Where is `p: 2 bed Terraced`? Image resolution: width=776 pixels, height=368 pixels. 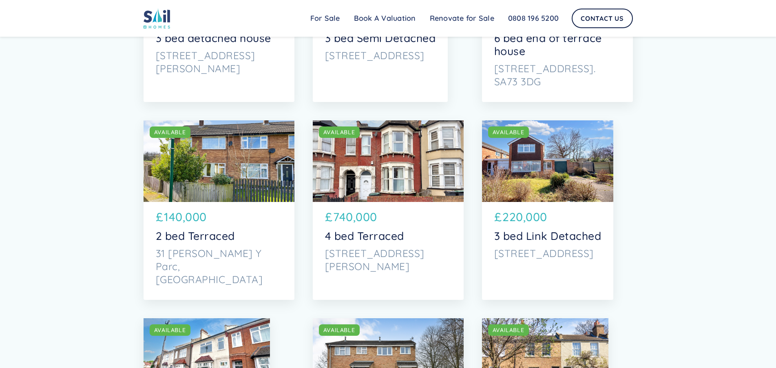
p: 2 bed Terraced is located at coordinates (219, 236).